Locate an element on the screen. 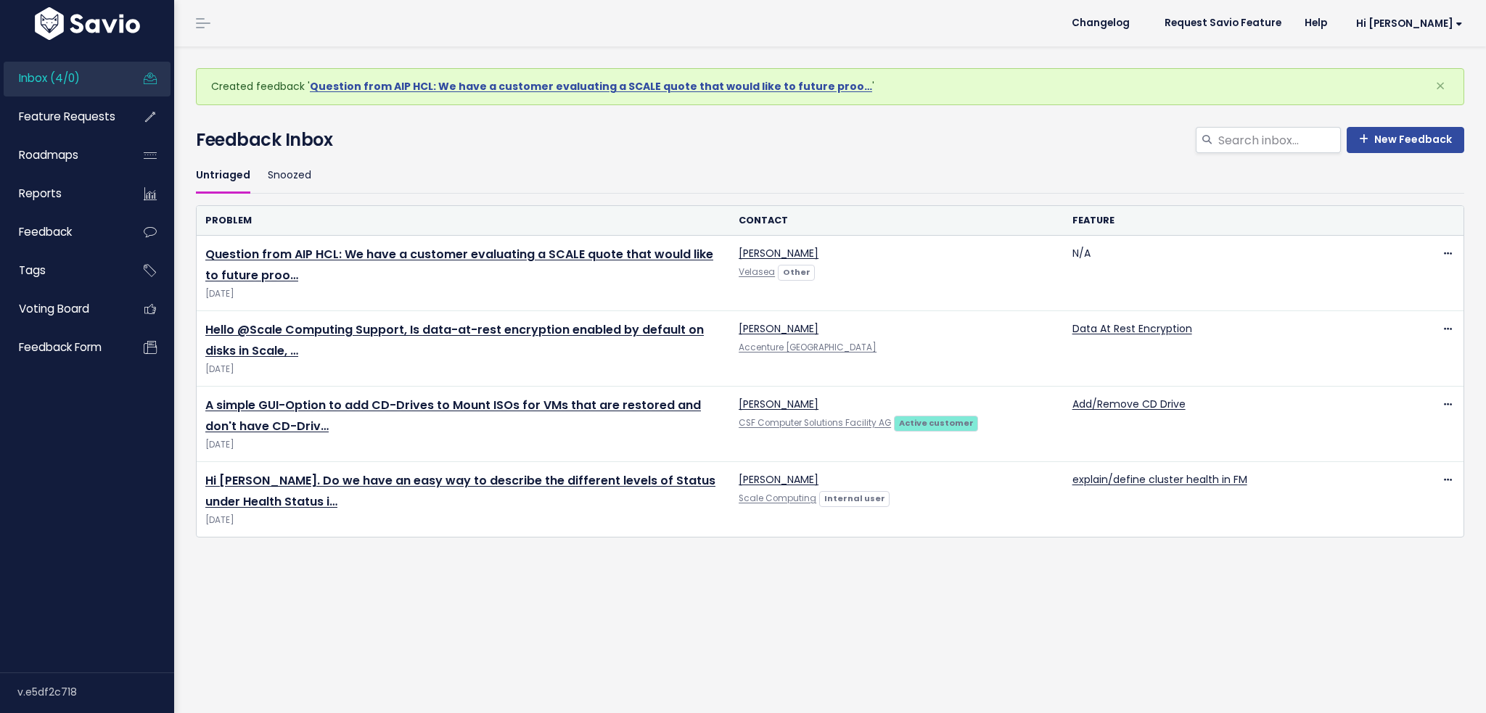 The height and width of the screenshot is (713, 1486). a: Internal user is located at coordinates (854, 498).